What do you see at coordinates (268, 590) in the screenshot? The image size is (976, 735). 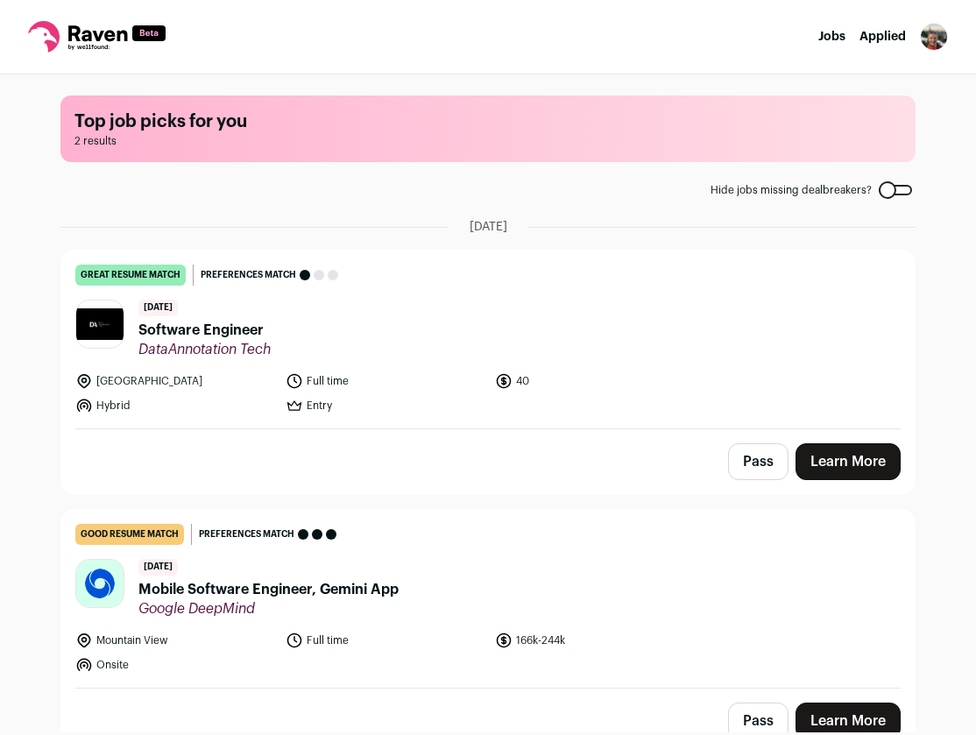 I see `span: Mobile Software Engineer, Gemini App` at bounding box center [268, 590].